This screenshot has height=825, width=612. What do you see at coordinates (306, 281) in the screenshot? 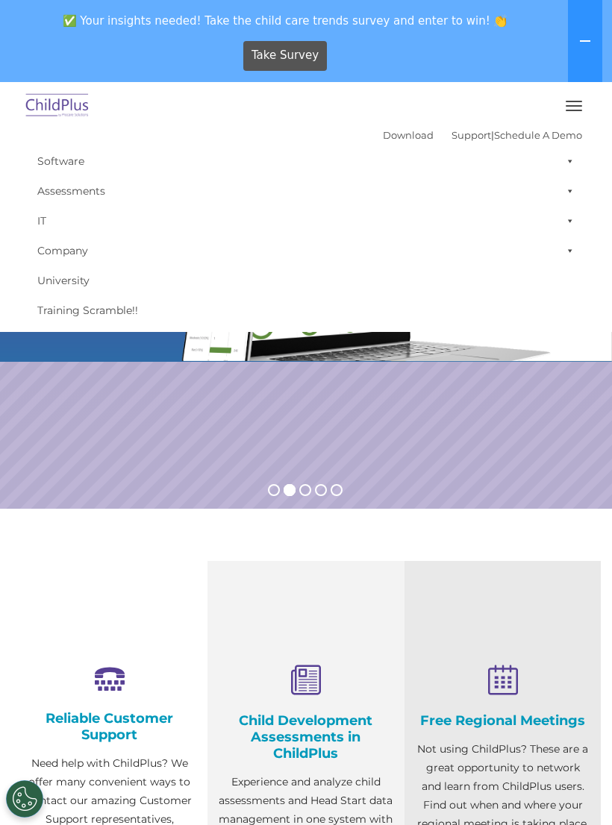
I see `a: University` at bounding box center [306, 281].